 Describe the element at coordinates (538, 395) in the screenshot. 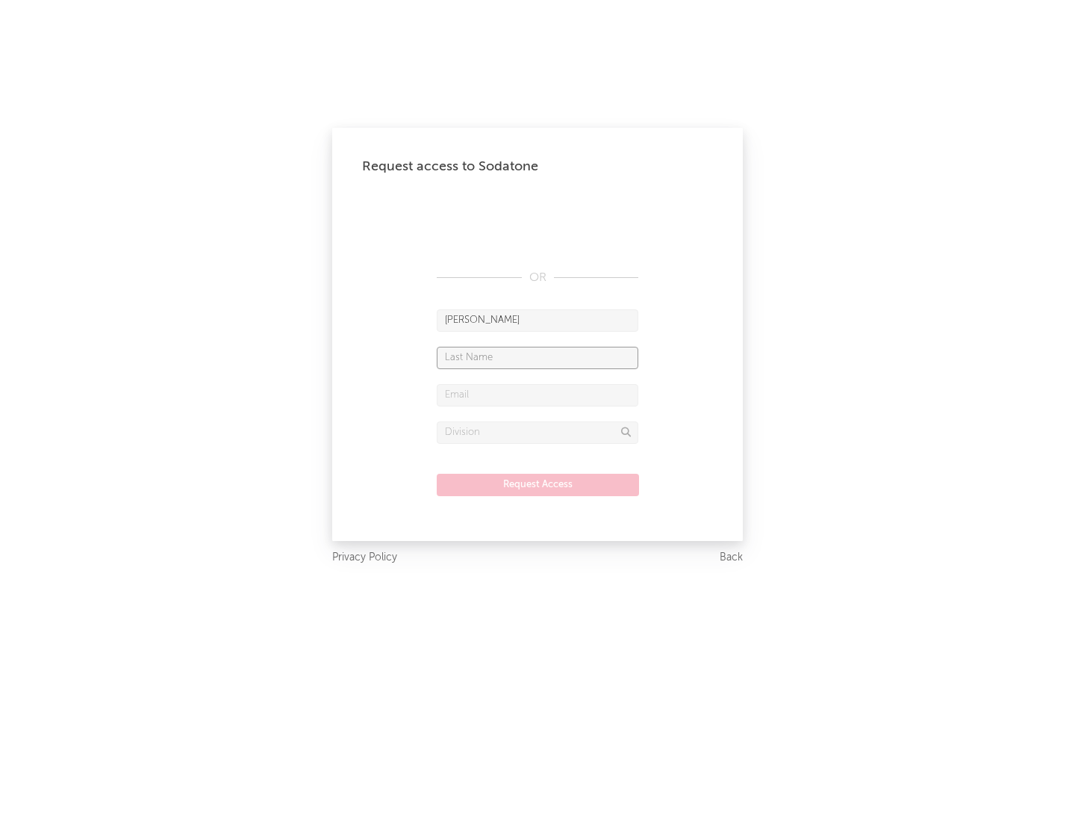

I see `input: Email` at that location.